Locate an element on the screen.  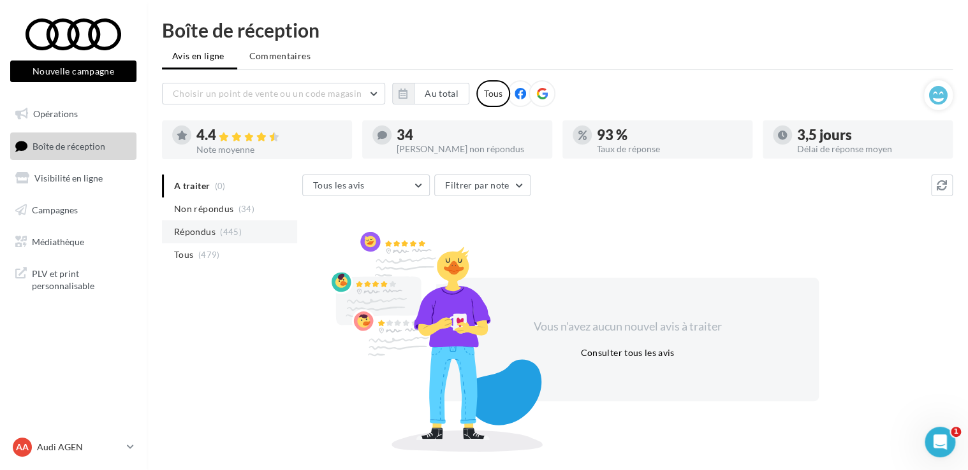
span: Opérations is located at coordinates (55, 113).